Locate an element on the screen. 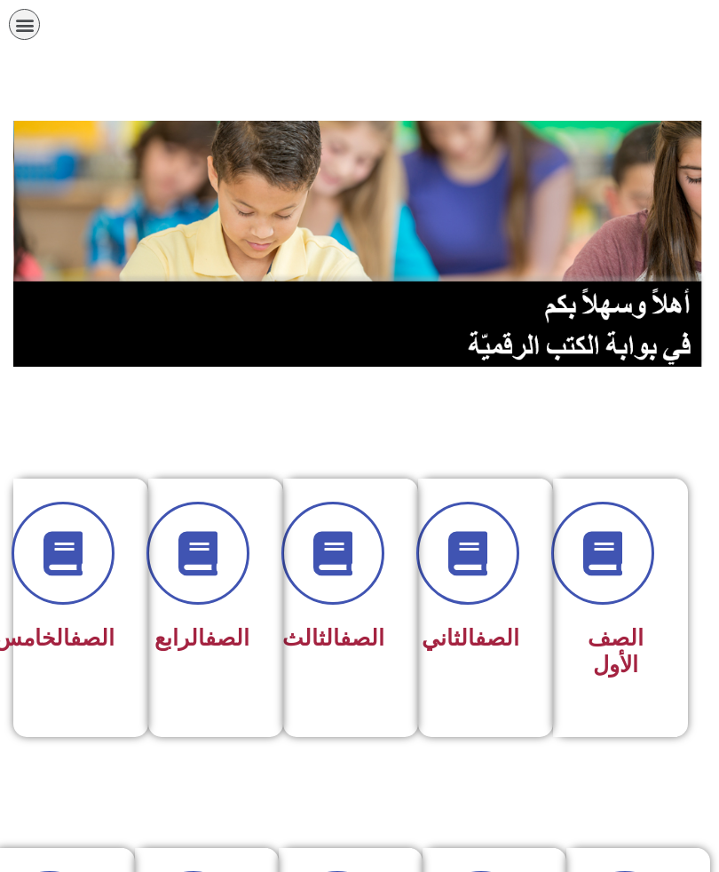 This screenshot has width=719, height=872. span: الثالث is located at coordinates (333, 638).